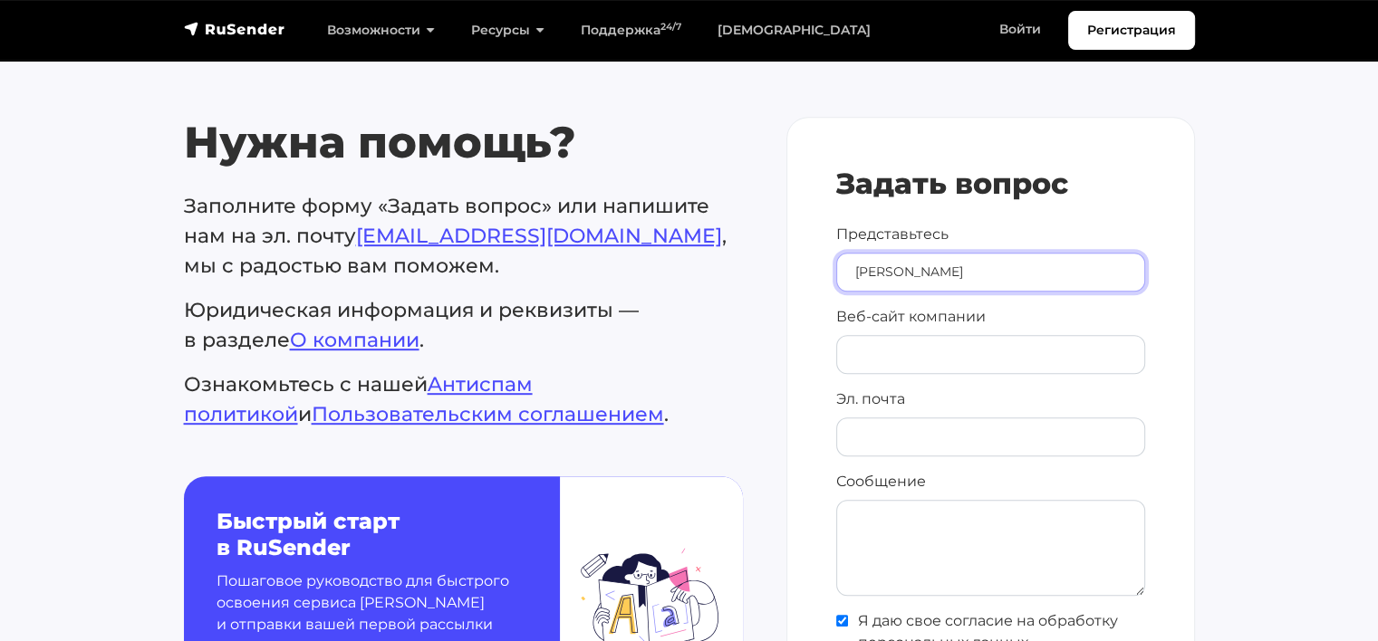 This screenshot has width=1378, height=641. What do you see at coordinates (1131, 30) in the screenshot?
I see `a: Регистрация` at bounding box center [1131, 30].